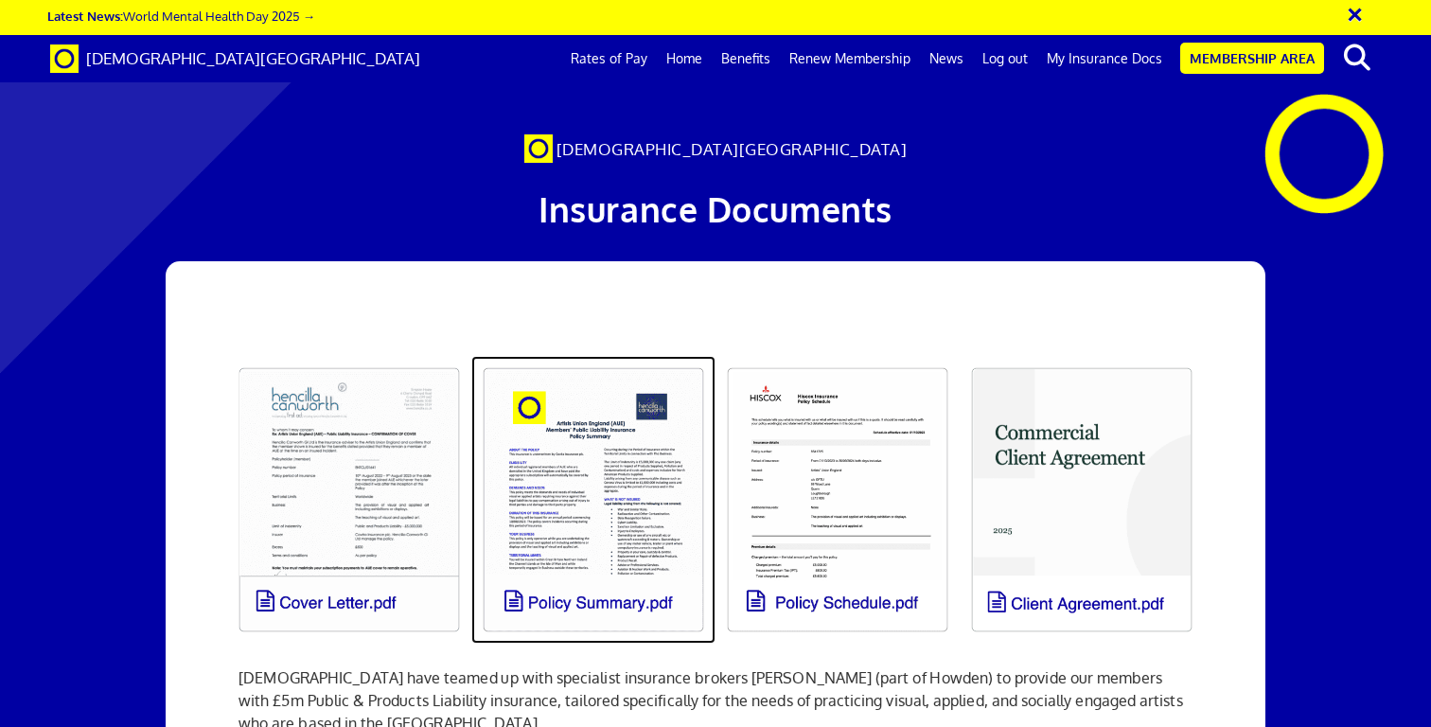 The height and width of the screenshot is (727, 1431). Describe the element at coordinates (85, 15) in the screenshot. I see `strong: Latest News:` at that location.